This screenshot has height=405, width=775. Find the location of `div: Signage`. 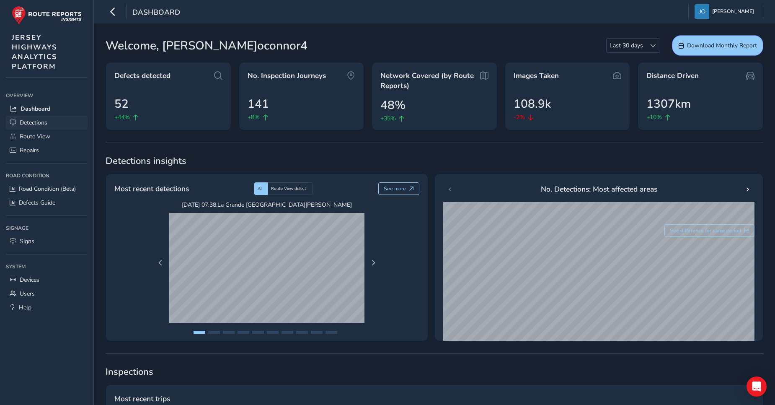

div: Signage is located at coordinates (46, 228).